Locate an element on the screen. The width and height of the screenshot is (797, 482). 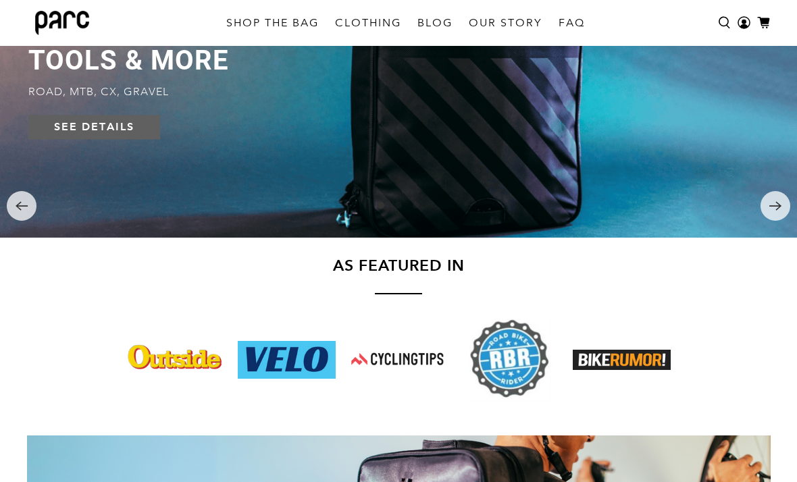
img: Bike Rumor website logo linked to Parc cycling gear bag article feature is located at coordinates (621, 360).